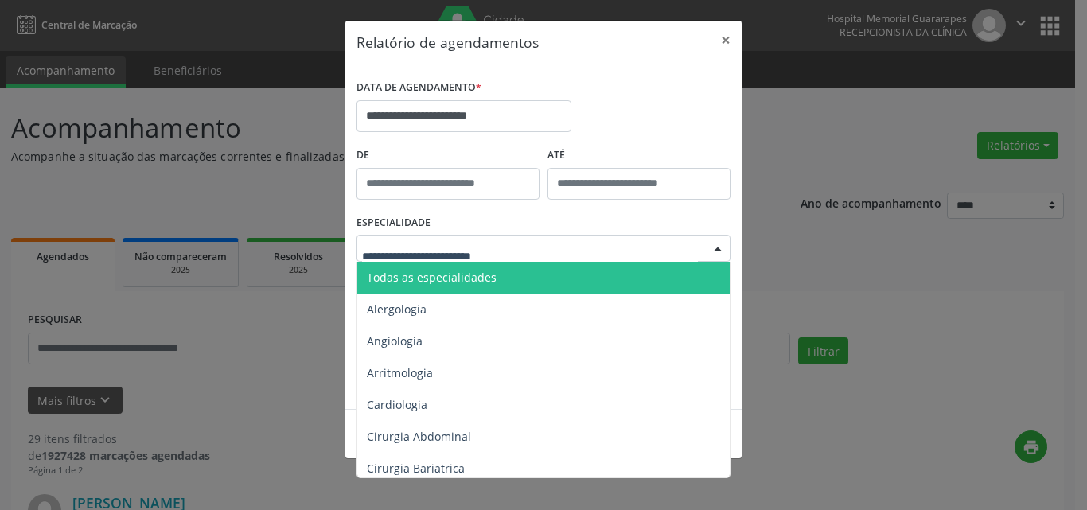 This screenshot has width=1087, height=510. Describe the element at coordinates (419, 88) in the screenshot. I see `label: DATA DE AGENDAMENTO` at that location.